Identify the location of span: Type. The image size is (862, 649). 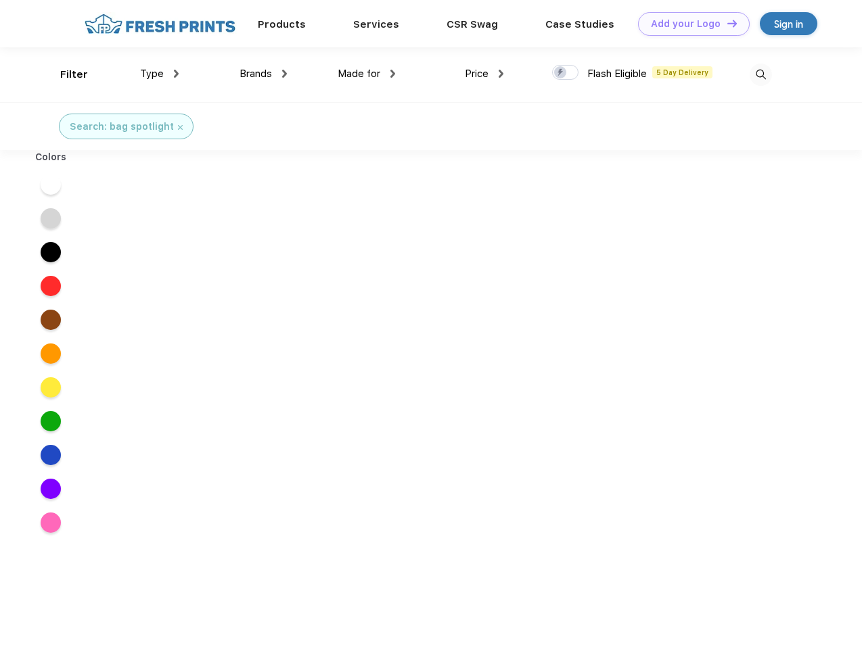
(152, 74).